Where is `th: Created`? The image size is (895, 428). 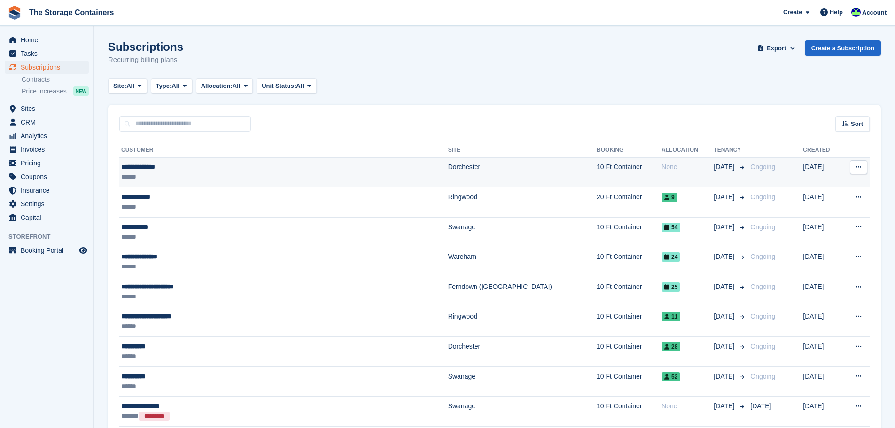 th: Created is located at coordinates (822, 150).